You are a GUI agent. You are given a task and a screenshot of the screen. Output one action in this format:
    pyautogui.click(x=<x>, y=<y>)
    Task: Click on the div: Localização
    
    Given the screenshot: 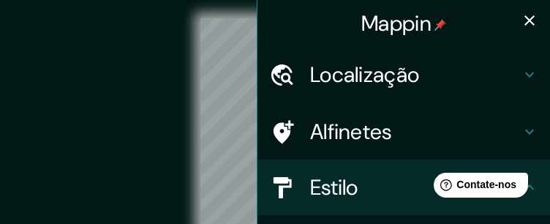 What is the action you would take?
    pyautogui.click(x=404, y=75)
    